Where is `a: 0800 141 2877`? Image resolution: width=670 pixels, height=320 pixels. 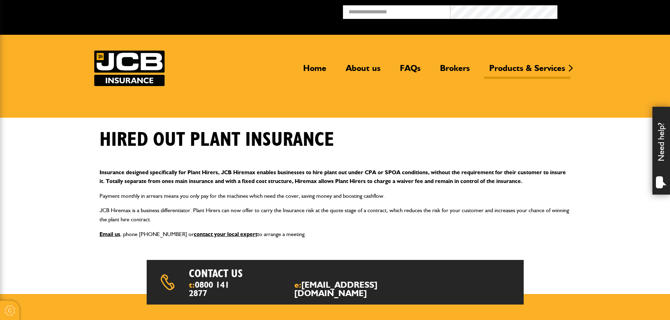
a: 0800 141 2877 is located at coordinates (209, 289).